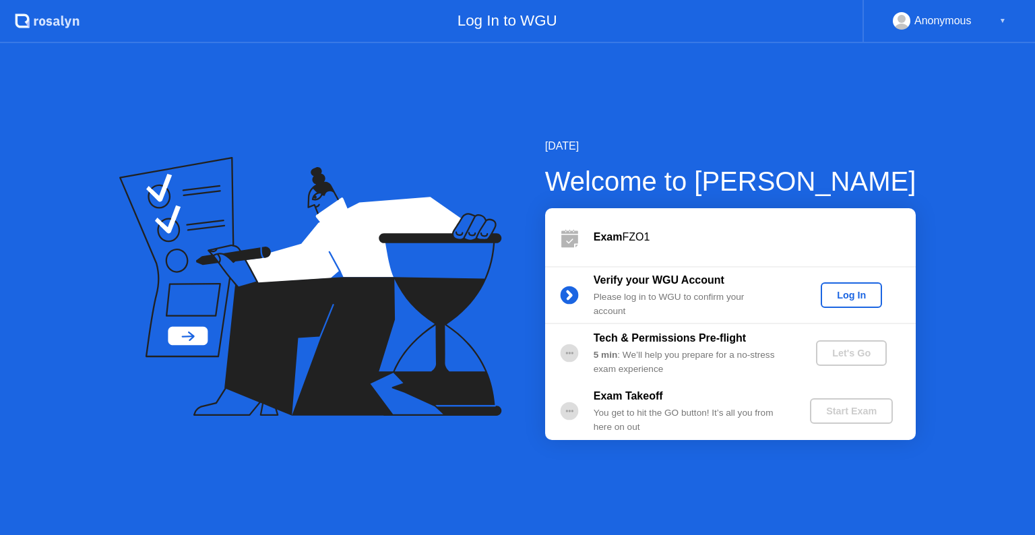 The height and width of the screenshot is (535, 1035). I want to click on b: Tech & Permissions Pre-flight, so click(670, 338).